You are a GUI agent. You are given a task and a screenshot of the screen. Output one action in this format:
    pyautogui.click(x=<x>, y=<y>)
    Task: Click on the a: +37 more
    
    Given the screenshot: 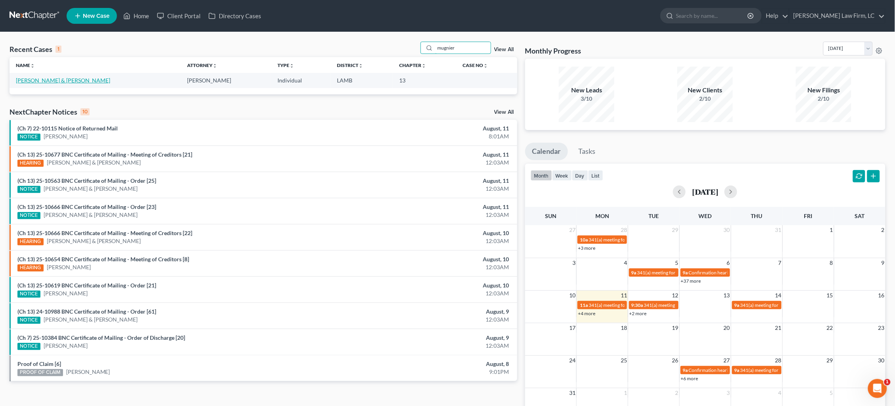 What is the action you would take?
    pyautogui.click(x=691, y=281)
    